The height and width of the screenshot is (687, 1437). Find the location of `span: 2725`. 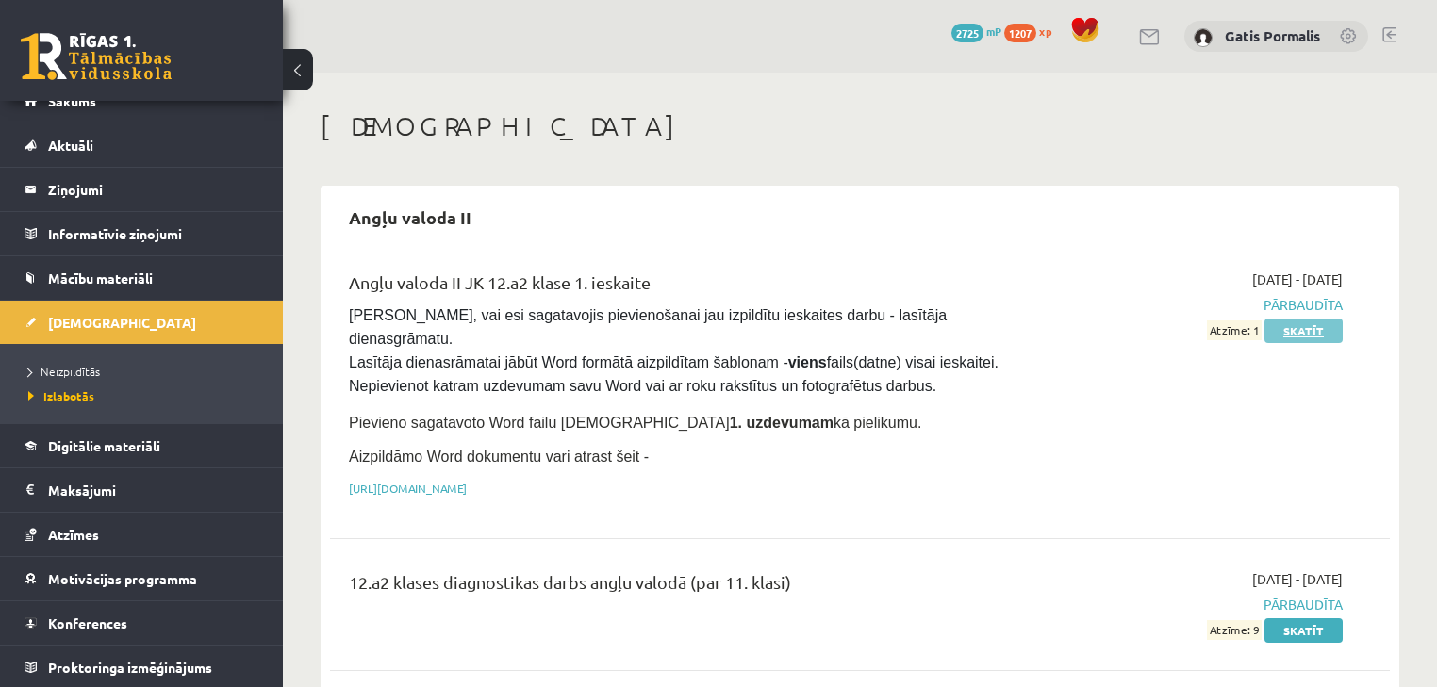

span: 2725 is located at coordinates (967, 33).